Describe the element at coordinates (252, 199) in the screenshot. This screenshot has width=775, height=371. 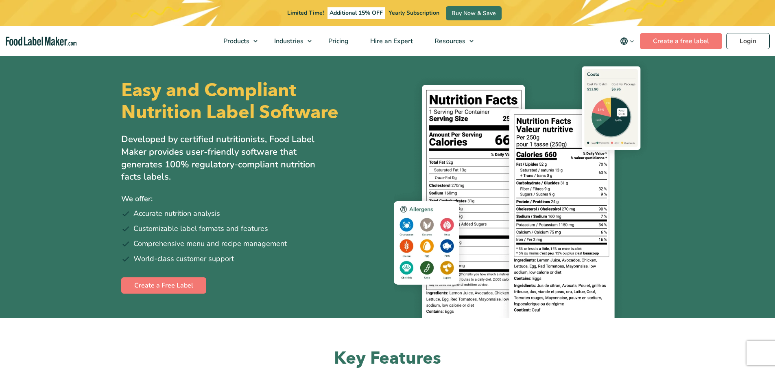
I see `p: We offer:` at that location.